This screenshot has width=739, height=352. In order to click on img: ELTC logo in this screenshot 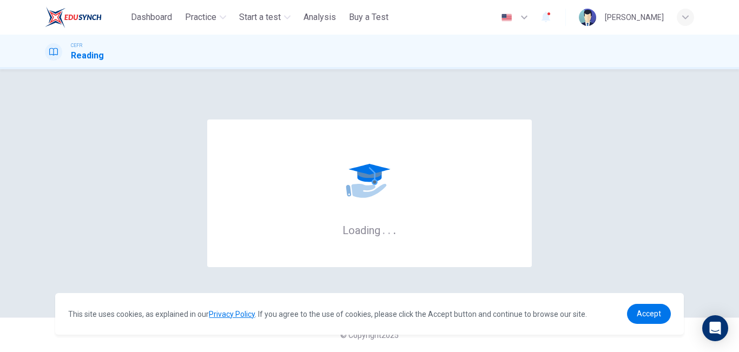, I will do `click(73, 17)`.